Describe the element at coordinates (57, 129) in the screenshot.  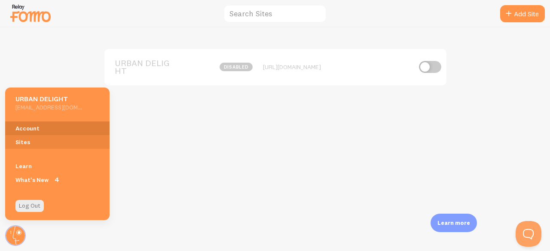
I see `a: Account` at that location.